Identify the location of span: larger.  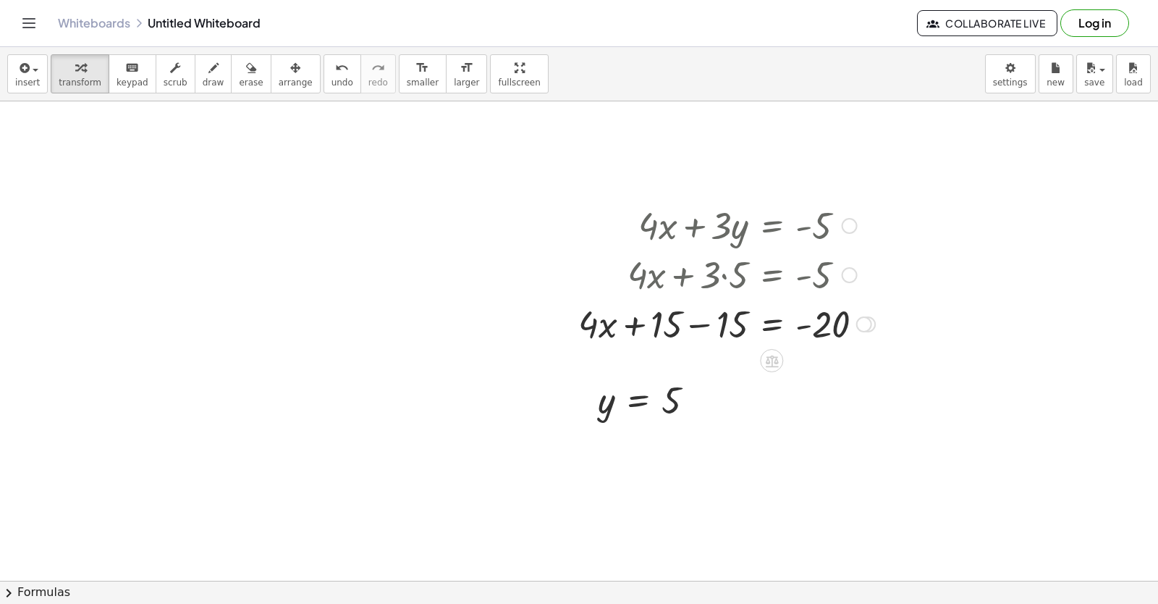
(466, 83).